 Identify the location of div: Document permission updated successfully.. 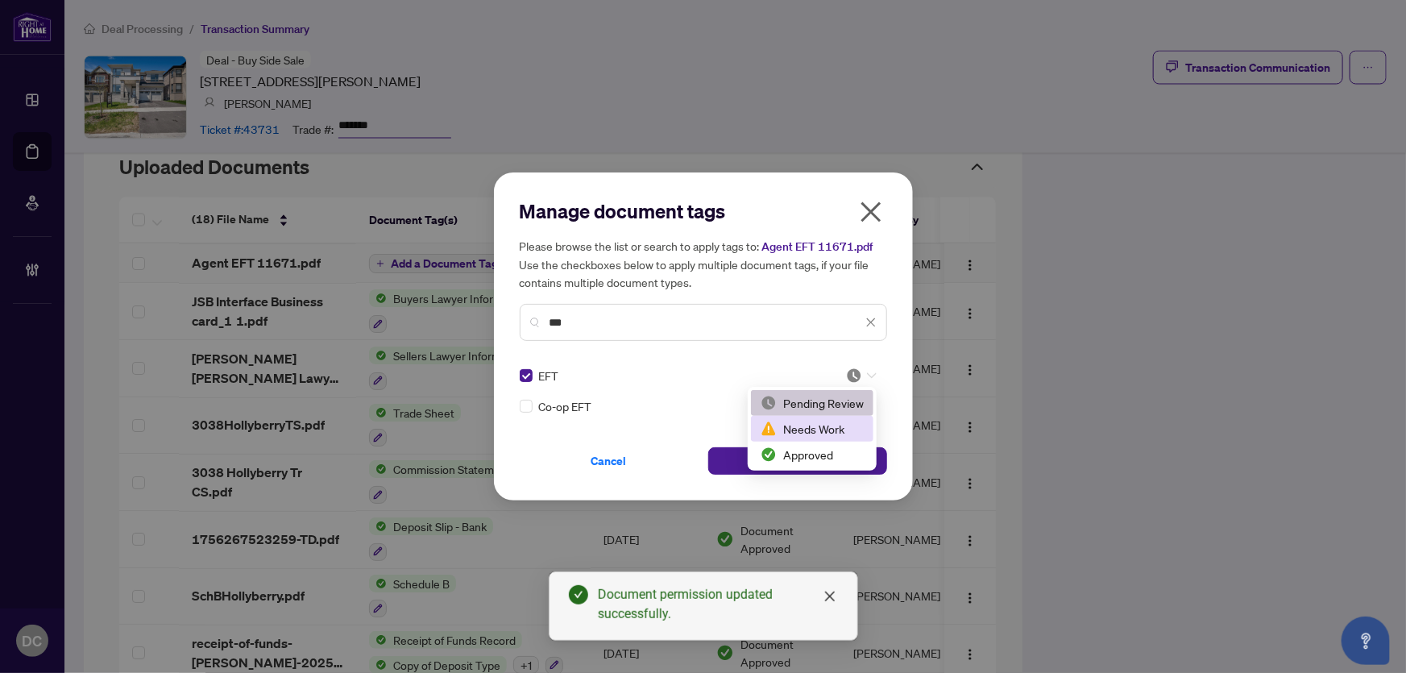
(718, 604).